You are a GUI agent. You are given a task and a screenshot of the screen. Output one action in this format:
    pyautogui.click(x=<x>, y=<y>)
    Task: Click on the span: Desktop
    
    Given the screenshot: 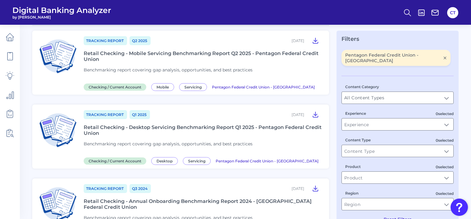 What is the action you would take?
    pyautogui.click(x=164, y=161)
    